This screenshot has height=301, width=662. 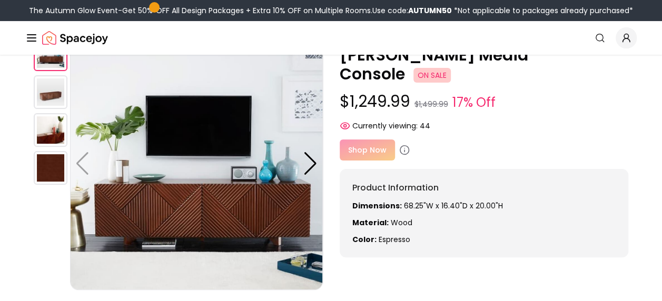 What do you see at coordinates (331, 38) in the screenshot?
I see `nav: Global` at bounding box center [331, 38].